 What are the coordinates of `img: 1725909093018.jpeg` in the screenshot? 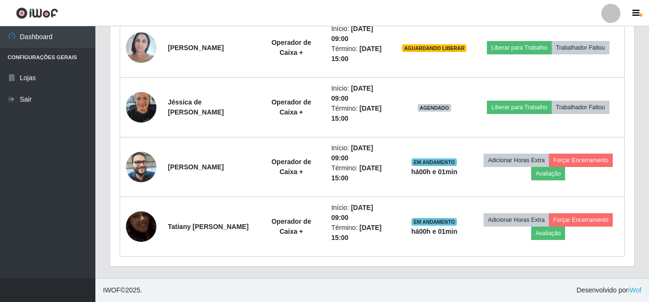 It's located at (141, 107).